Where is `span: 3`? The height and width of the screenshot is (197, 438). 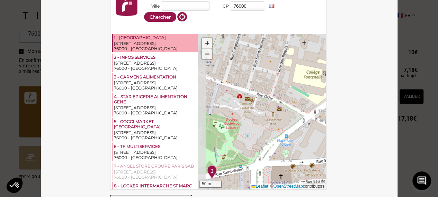
span: 3 is located at coordinates (212, 171).